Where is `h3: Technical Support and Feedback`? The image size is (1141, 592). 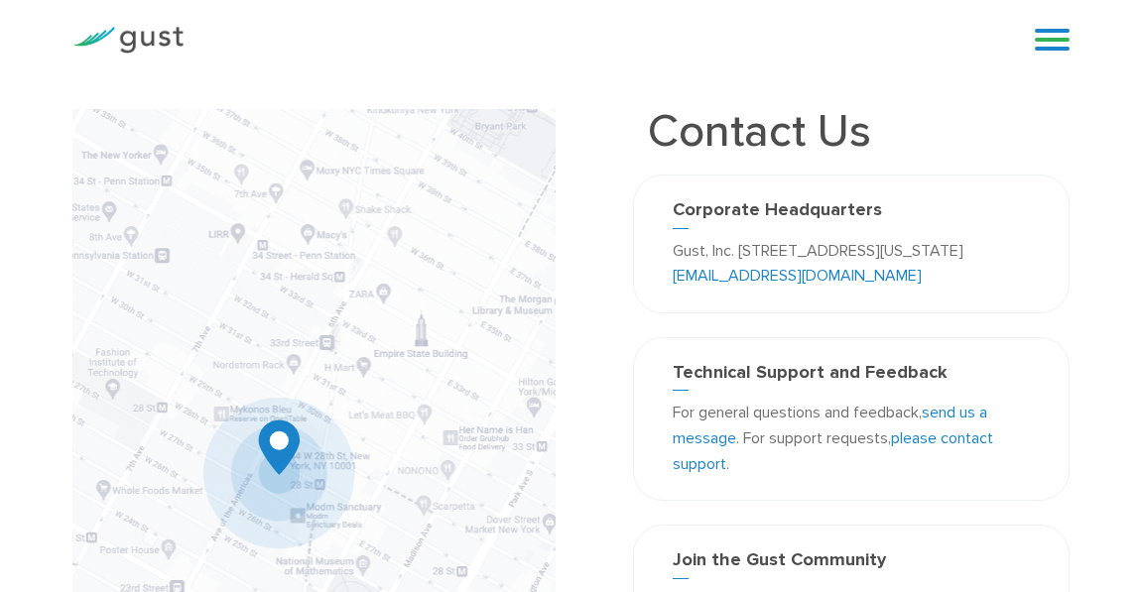
h3: Technical Support and Feedback is located at coordinates (851, 377).